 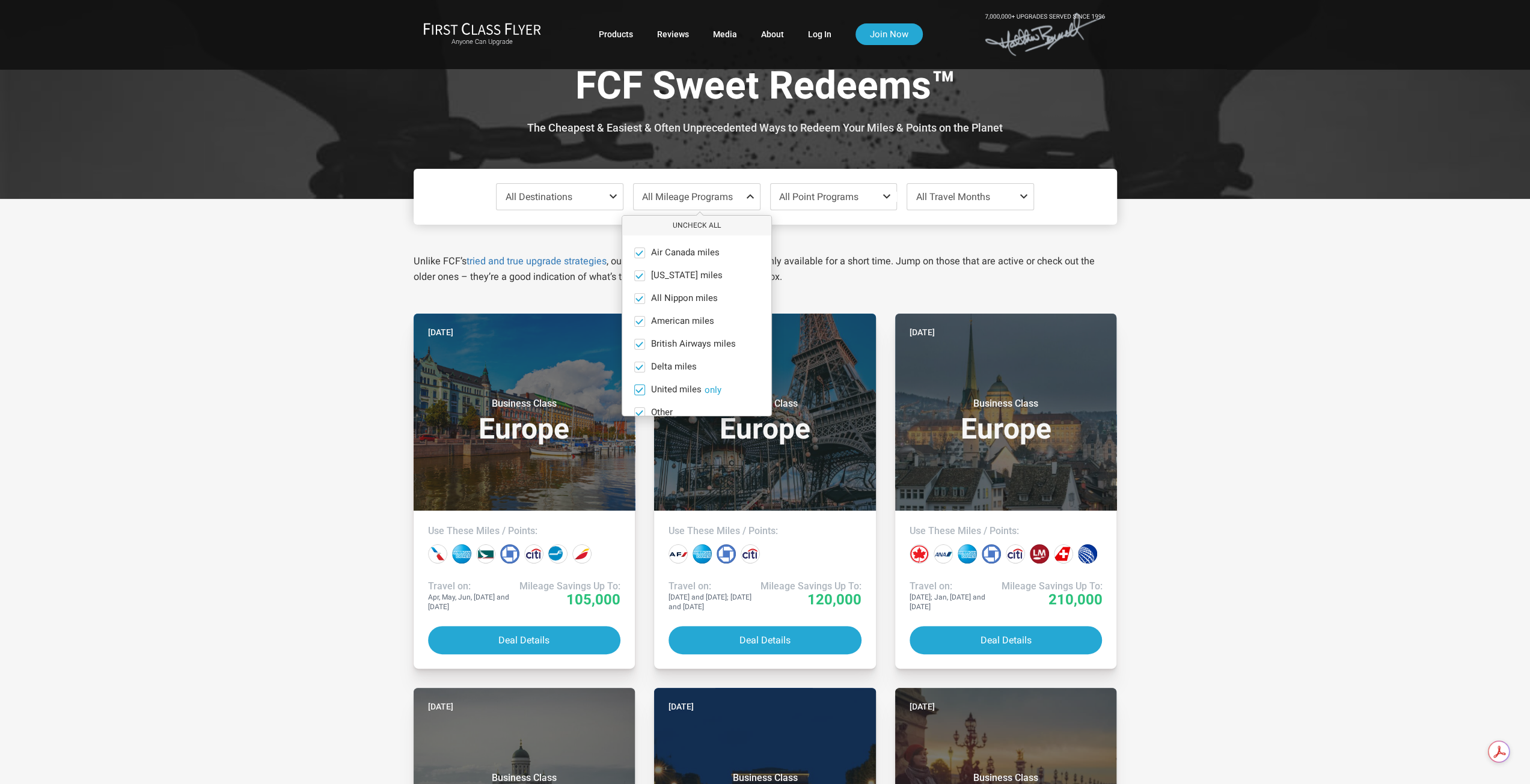 What do you see at coordinates (678, 554) in the screenshot?
I see `div: Air France miles` at bounding box center [678, 554].